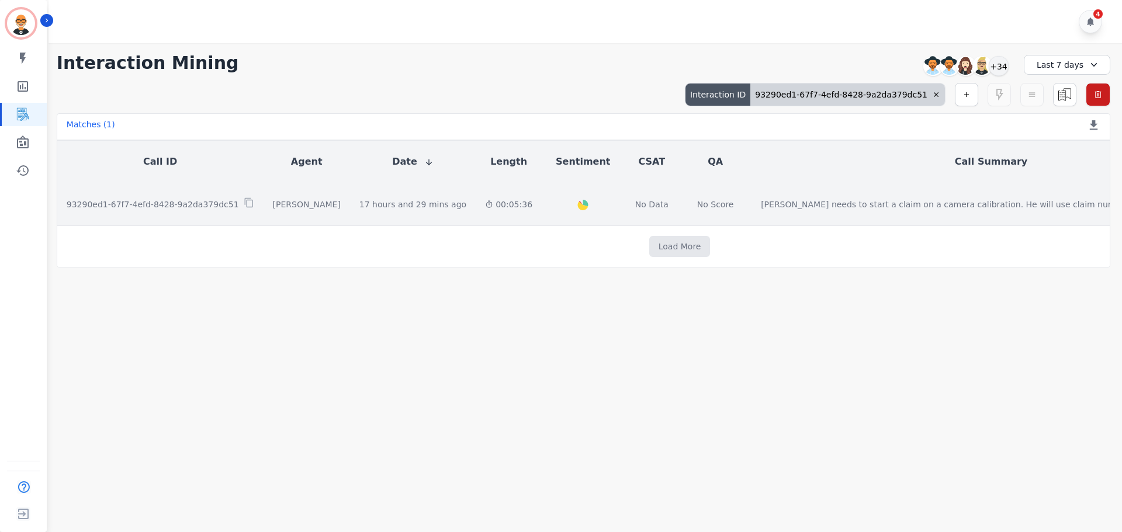 This screenshot has height=532, width=1122. What do you see at coordinates (999, 66) in the screenshot?
I see `div: +34` at bounding box center [999, 66].